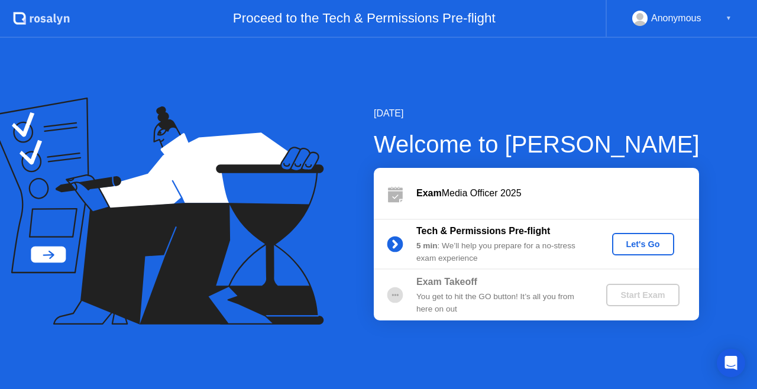  Describe the element at coordinates (447, 282) in the screenshot. I see `b: Exam Takeoff` at that location.